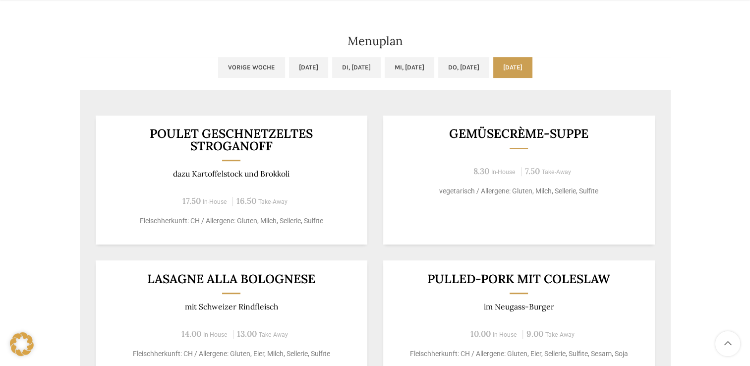 Image resolution: width=750 pixels, height=366 pixels. I want to click on p: Fleischherkunft: CH / Allergene: Gluten, Eier, Milch, Sellerie, Sulfite, so click(231, 353).